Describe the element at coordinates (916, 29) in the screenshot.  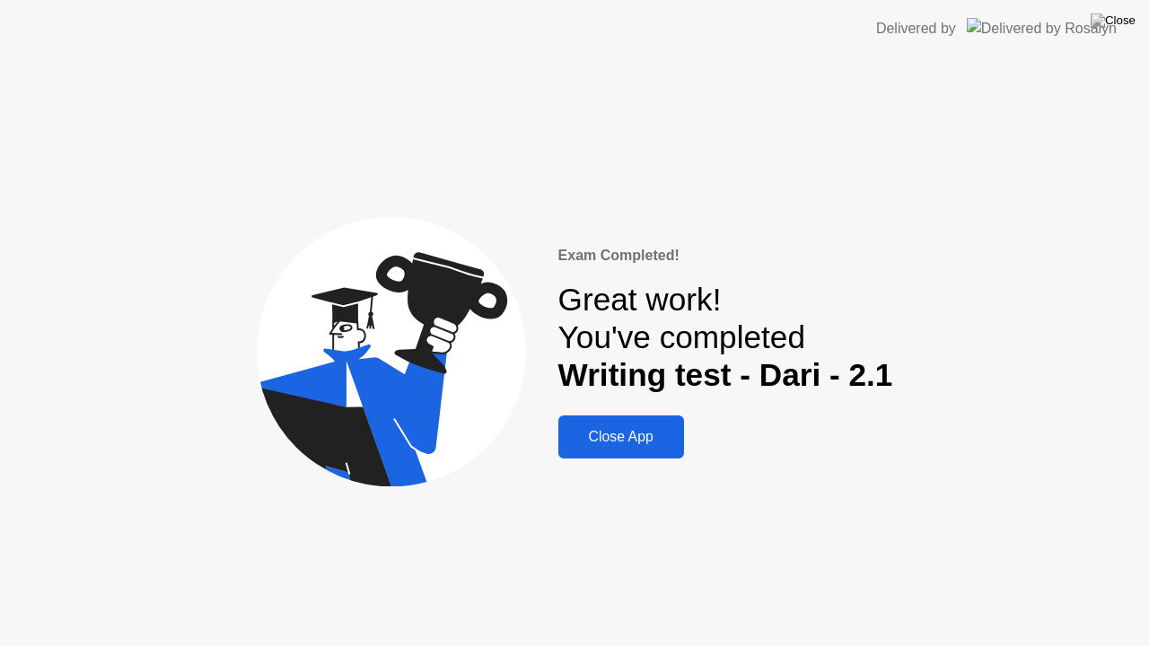
I see `div: Delivered by` at that location.